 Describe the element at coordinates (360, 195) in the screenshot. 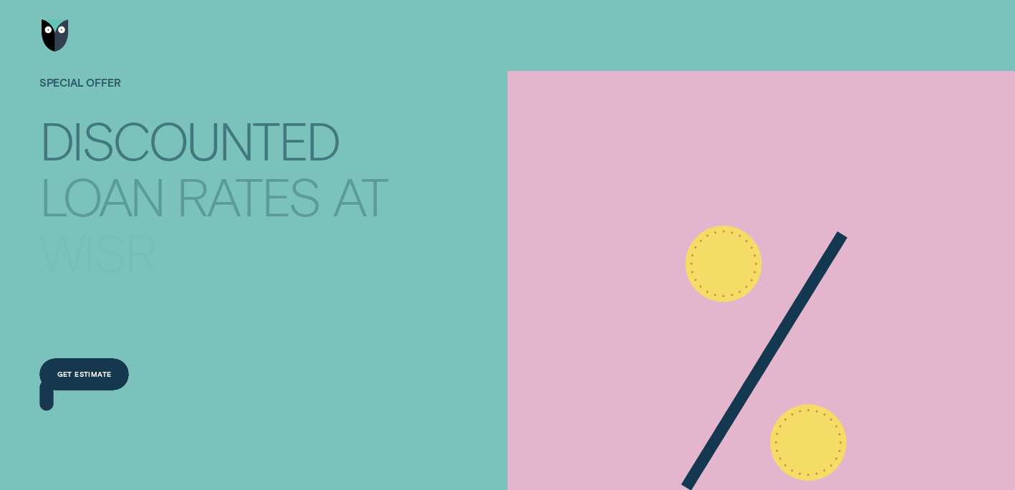

I see `div: at` at that location.